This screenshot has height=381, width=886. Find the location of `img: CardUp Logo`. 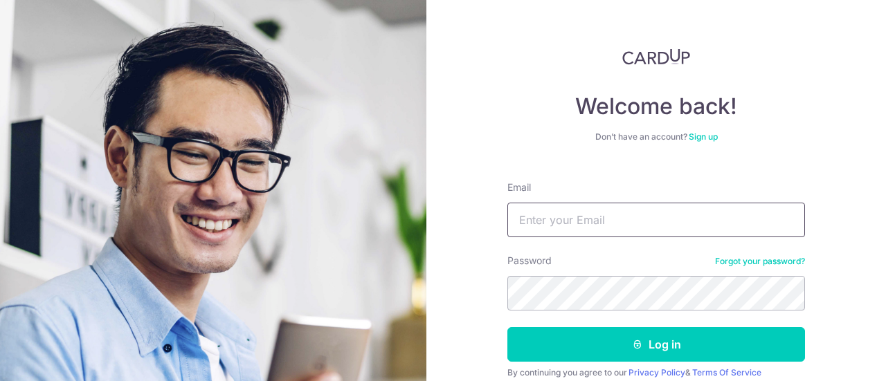

img: CardUp Logo is located at coordinates (656, 57).